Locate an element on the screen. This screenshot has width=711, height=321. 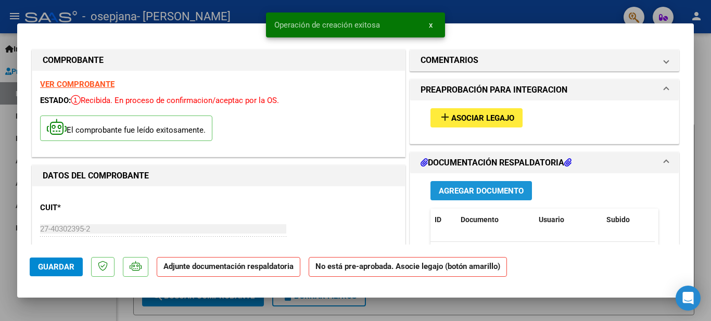
span: Usuario is located at coordinates (551, 220).